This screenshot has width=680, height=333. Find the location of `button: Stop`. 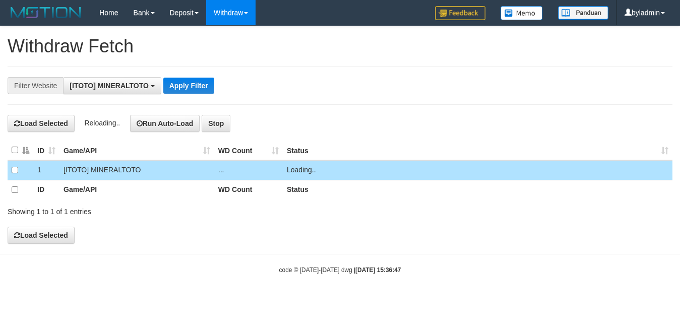

button: Stop is located at coordinates (216, 123).